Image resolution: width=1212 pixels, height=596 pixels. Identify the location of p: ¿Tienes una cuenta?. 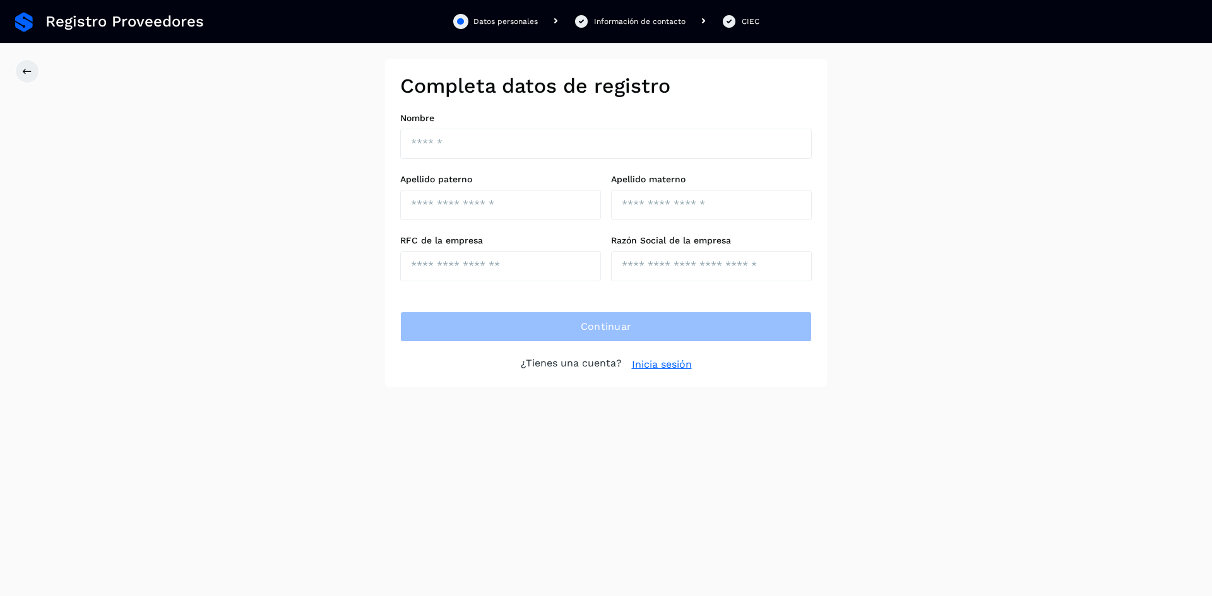
(571, 365).